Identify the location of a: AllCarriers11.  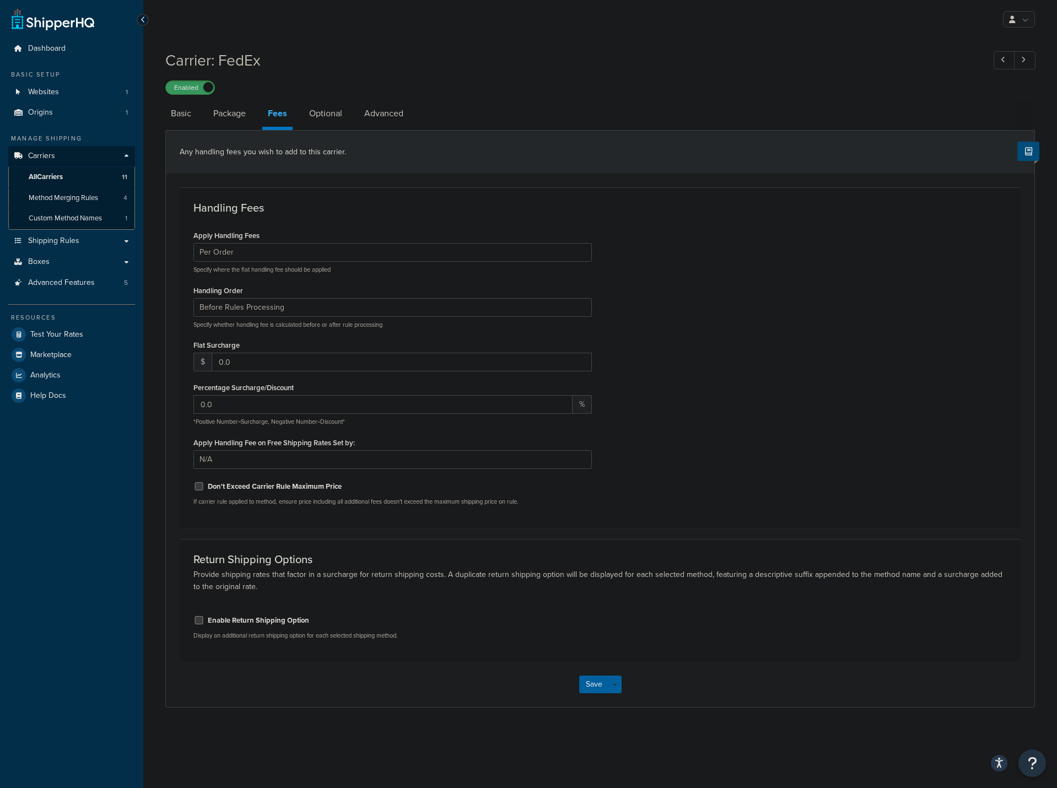
(72, 177).